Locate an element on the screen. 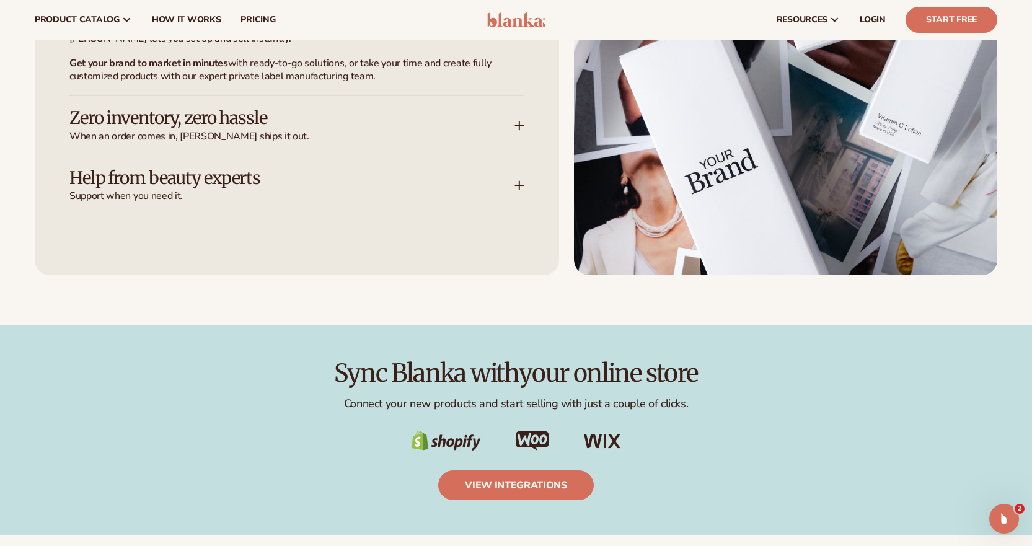  p: with ready-to-go solutions, or take your time and create fully customized products with our exper... is located at coordinates (289, 70).